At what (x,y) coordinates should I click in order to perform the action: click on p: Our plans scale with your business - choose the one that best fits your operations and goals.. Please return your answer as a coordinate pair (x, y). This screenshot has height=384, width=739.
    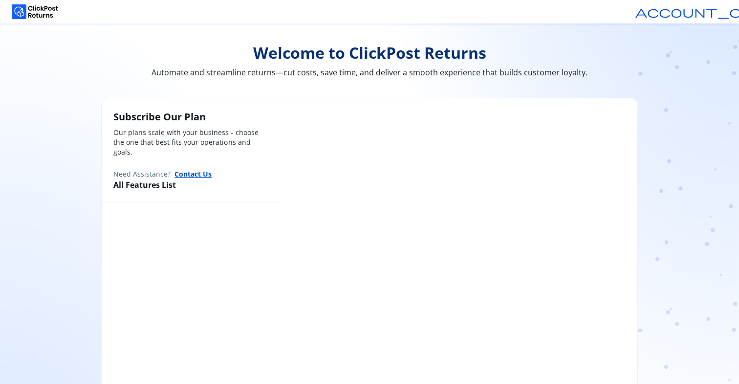
    Looking at the image, I should click on (191, 142).